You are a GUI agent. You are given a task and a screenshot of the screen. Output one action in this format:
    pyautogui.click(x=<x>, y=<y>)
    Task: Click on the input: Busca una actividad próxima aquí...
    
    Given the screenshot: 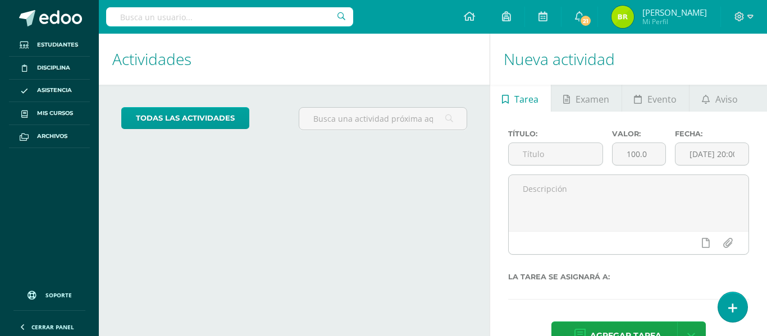 What is the action you would take?
    pyautogui.click(x=383, y=119)
    